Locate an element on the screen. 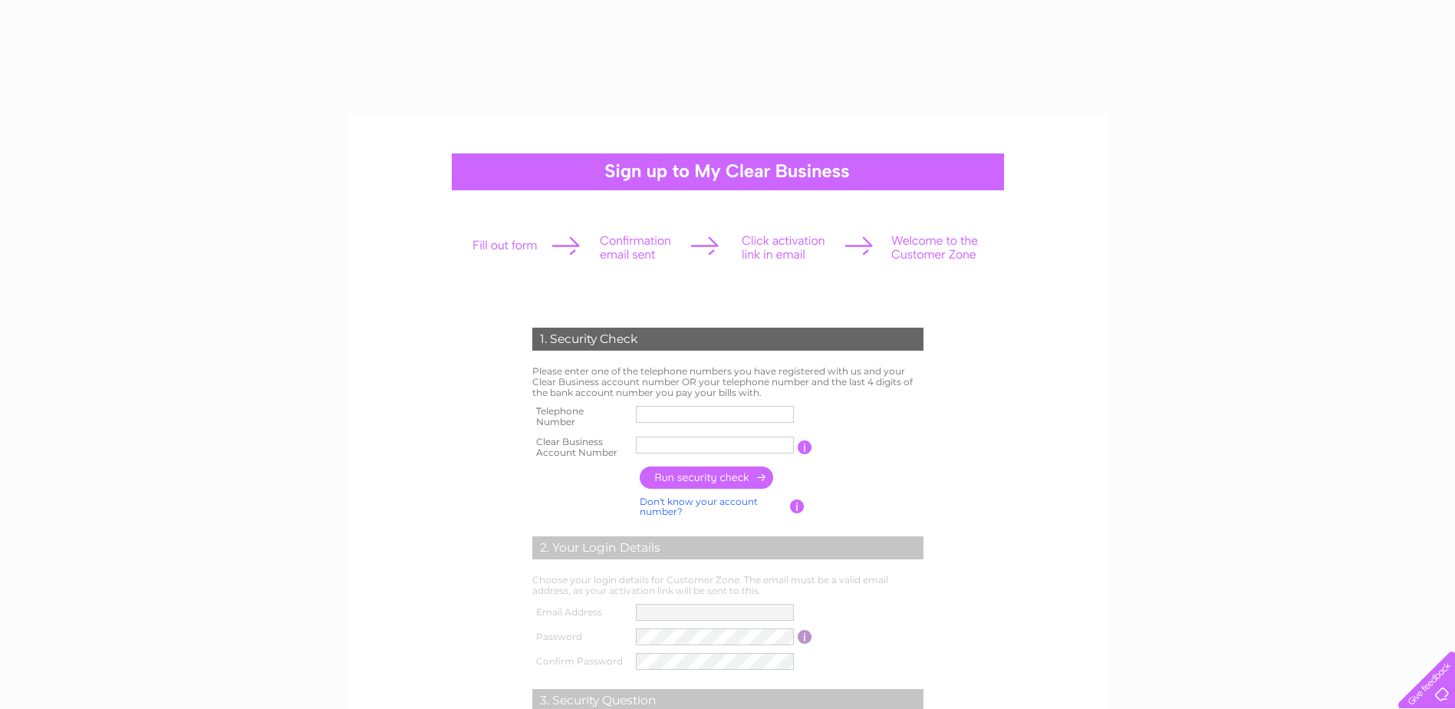 This screenshot has height=709, width=1455. td: Choose your login details for Customer Zone. The email must be a valid email address, as your act... is located at coordinates (728, 585).